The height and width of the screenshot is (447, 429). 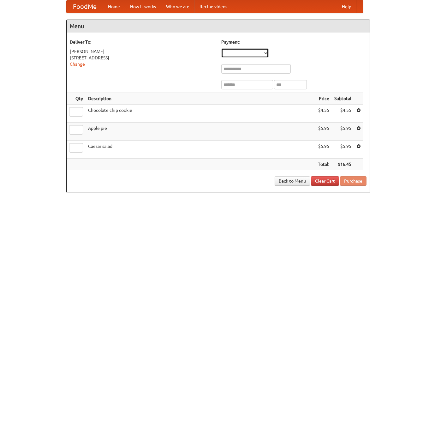 I want to click on a: Clear Cart, so click(x=325, y=181).